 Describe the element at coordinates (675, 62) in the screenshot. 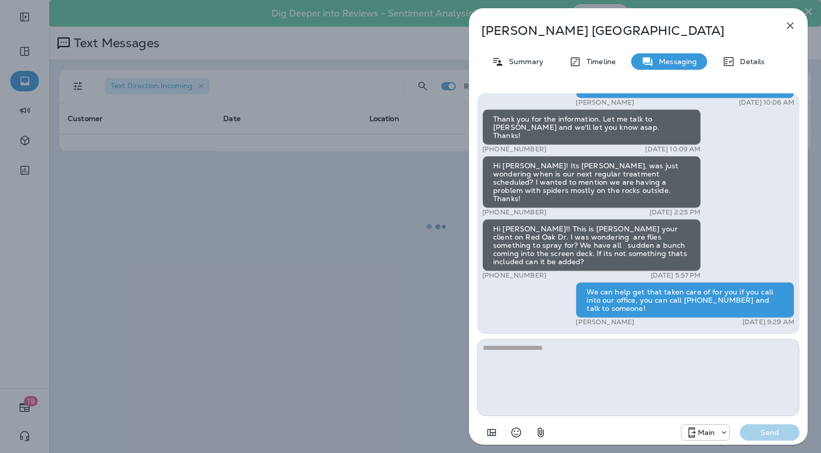

I see `p: Messaging` at that location.